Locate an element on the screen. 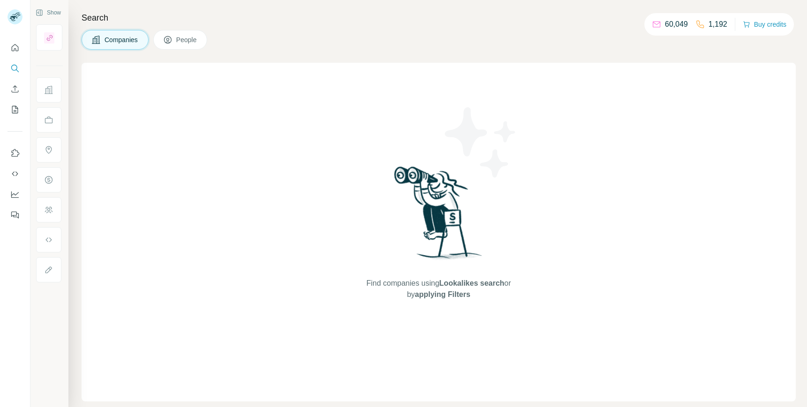  button: Use Surfe API is located at coordinates (15, 174).